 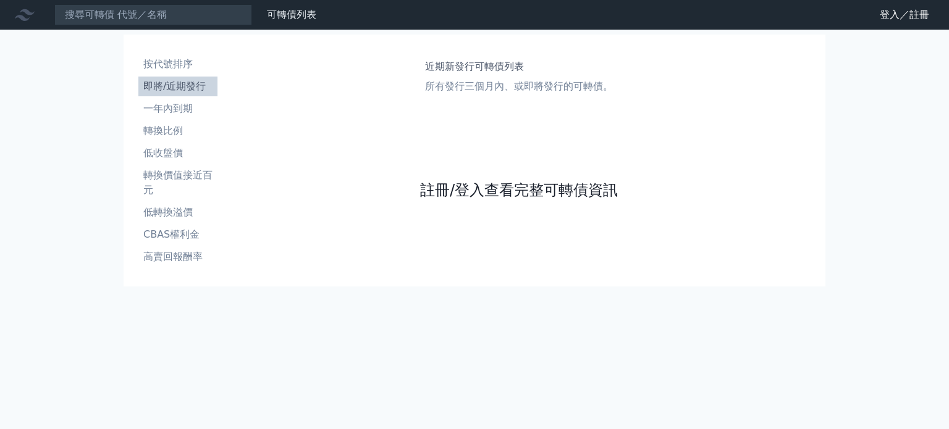 I want to click on a: CBAS權利金, so click(x=178, y=235).